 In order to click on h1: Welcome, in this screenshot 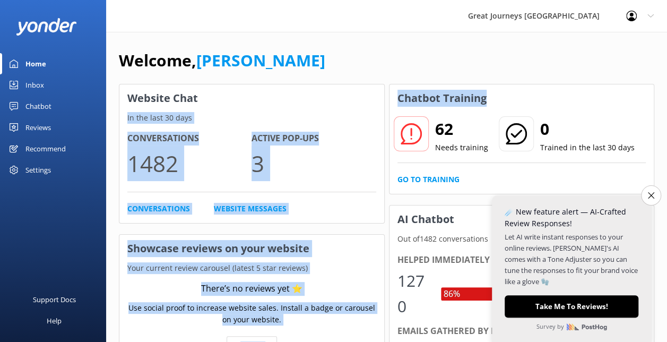, I will do `click(222, 61)`.